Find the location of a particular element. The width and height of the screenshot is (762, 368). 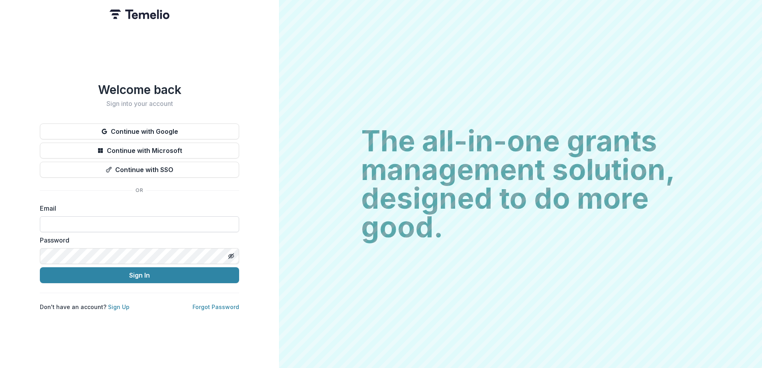

button: Continue with Google is located at coordinates (139, 131).